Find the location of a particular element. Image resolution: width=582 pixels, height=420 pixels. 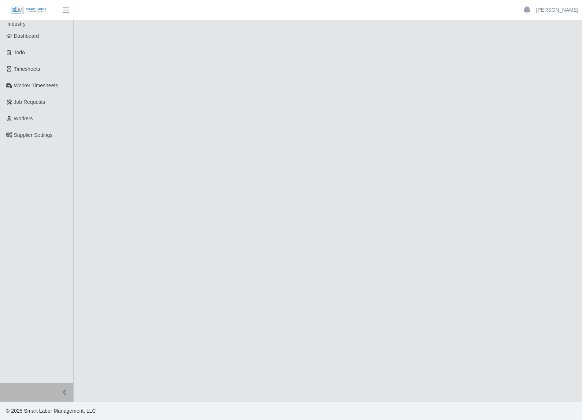

span: Industry is located at coordinates (17, 24).